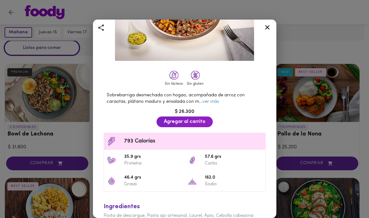  Describe the element at coordinates (192, 181) in the screenshot. I see `img: 162.0 Sodio` at that location.